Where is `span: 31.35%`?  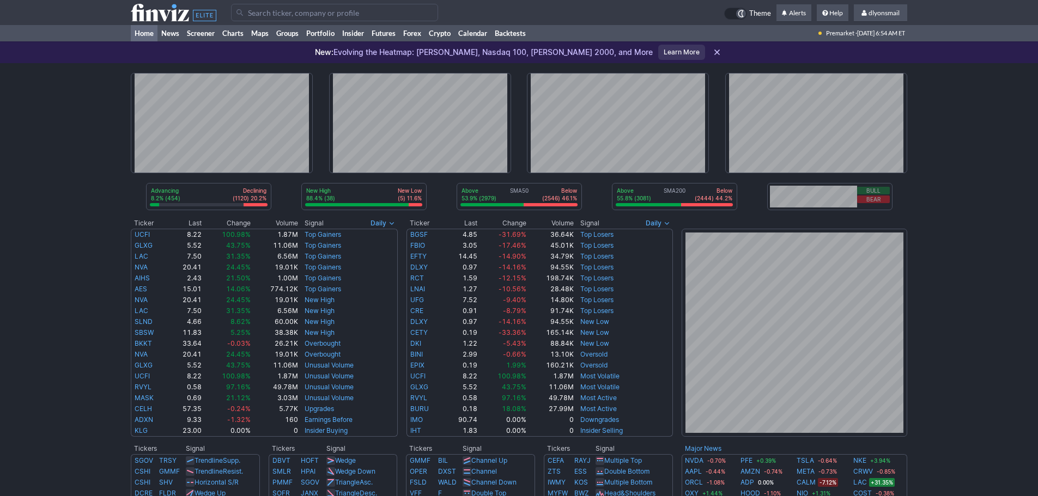
span: 31.35% is located at coordinates (238, 311).